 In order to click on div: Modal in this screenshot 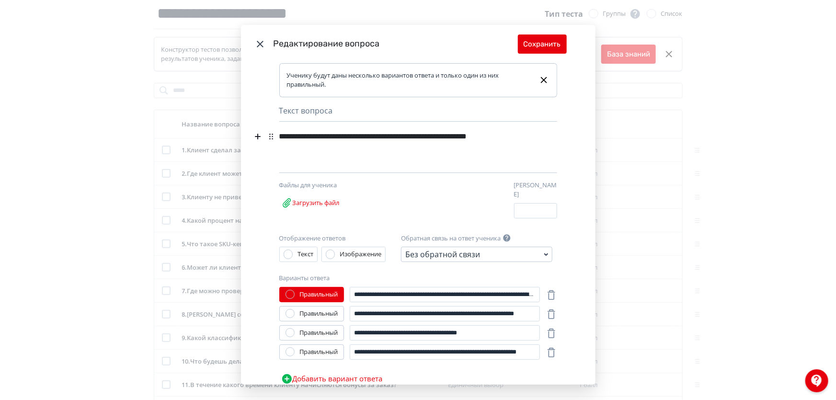, I will do `click(418, 205)`.